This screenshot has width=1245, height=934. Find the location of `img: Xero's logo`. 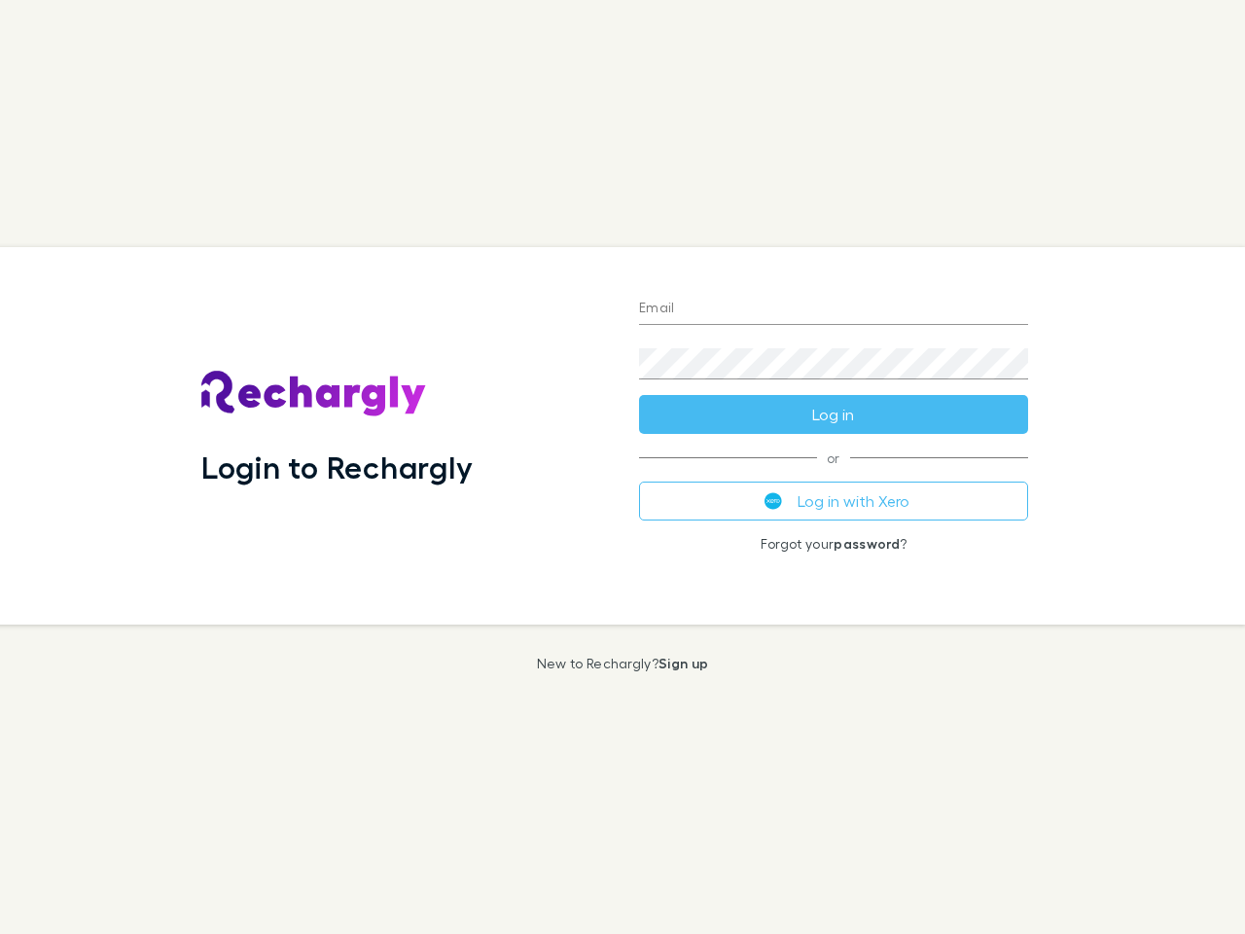

img: Xero's logo is located at coordinates (774, 501).